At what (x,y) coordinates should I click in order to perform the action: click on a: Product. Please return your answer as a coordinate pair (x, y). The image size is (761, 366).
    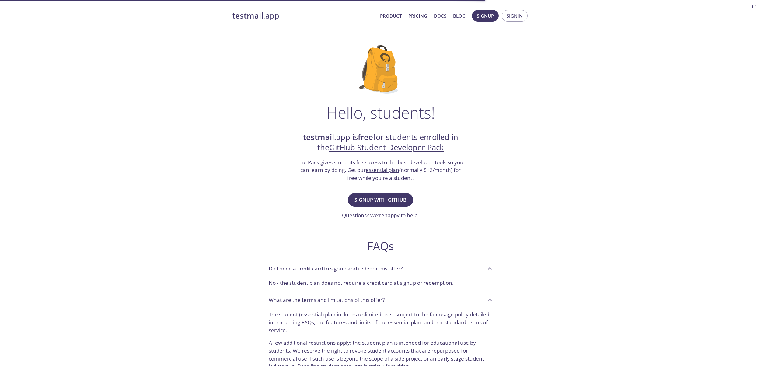
    Looking at the image, I should click on (391, 16).